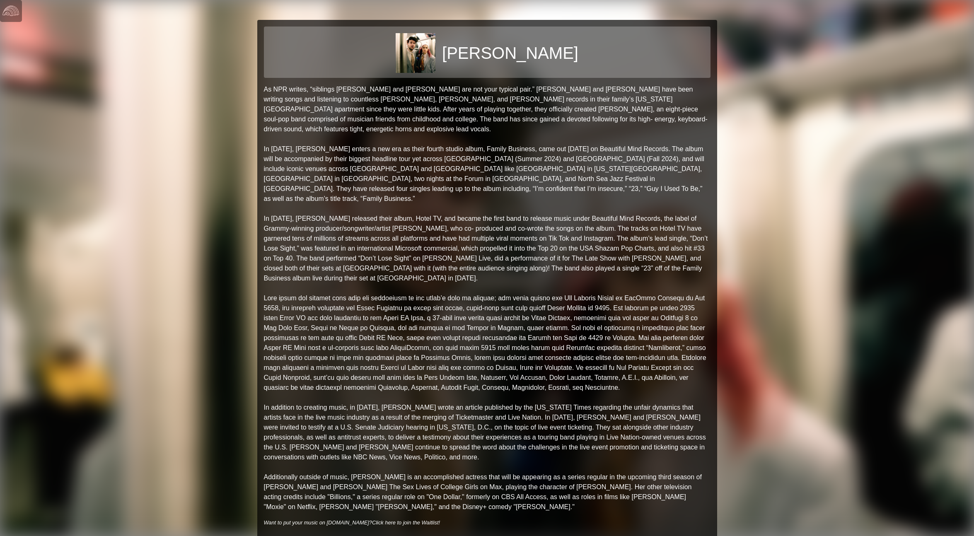  What do you see at coordinates (416, 53) in the screenshot?
I see `img: 02fb13571224e2cf72ccca7e8af5c4b4713e96fc116c1b76eb92802f290d3cf1.jpg` at bounding box center [416, 53].